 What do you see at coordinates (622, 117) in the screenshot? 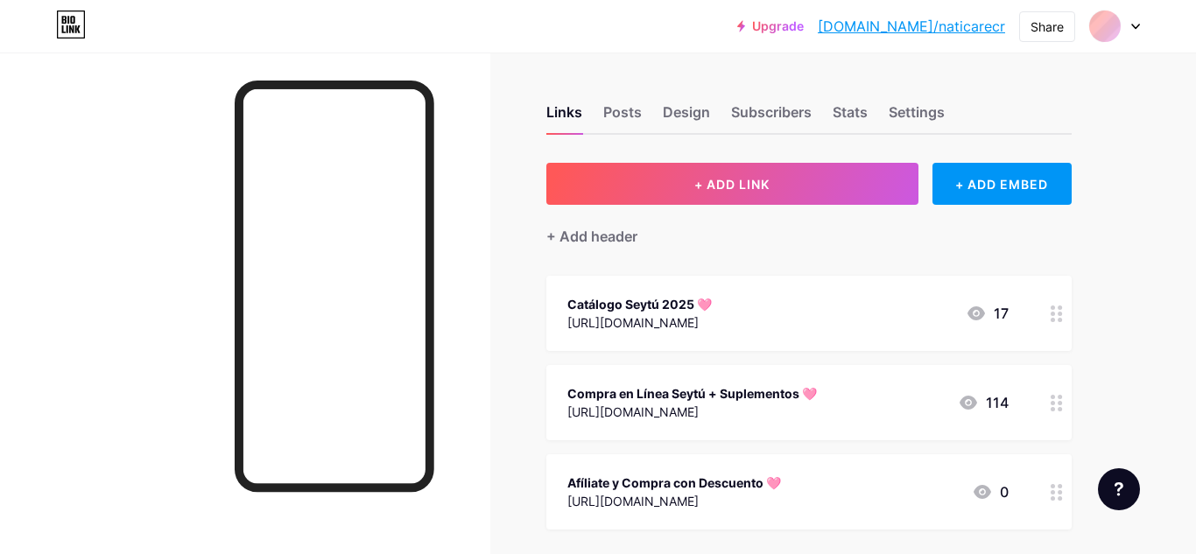
I see `div: Posts` at bounding box center [622, 117].